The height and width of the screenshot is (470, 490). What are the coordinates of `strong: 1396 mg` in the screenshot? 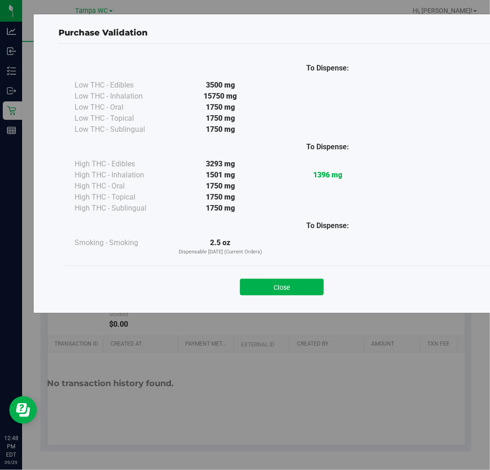 It's located at (328, 175).